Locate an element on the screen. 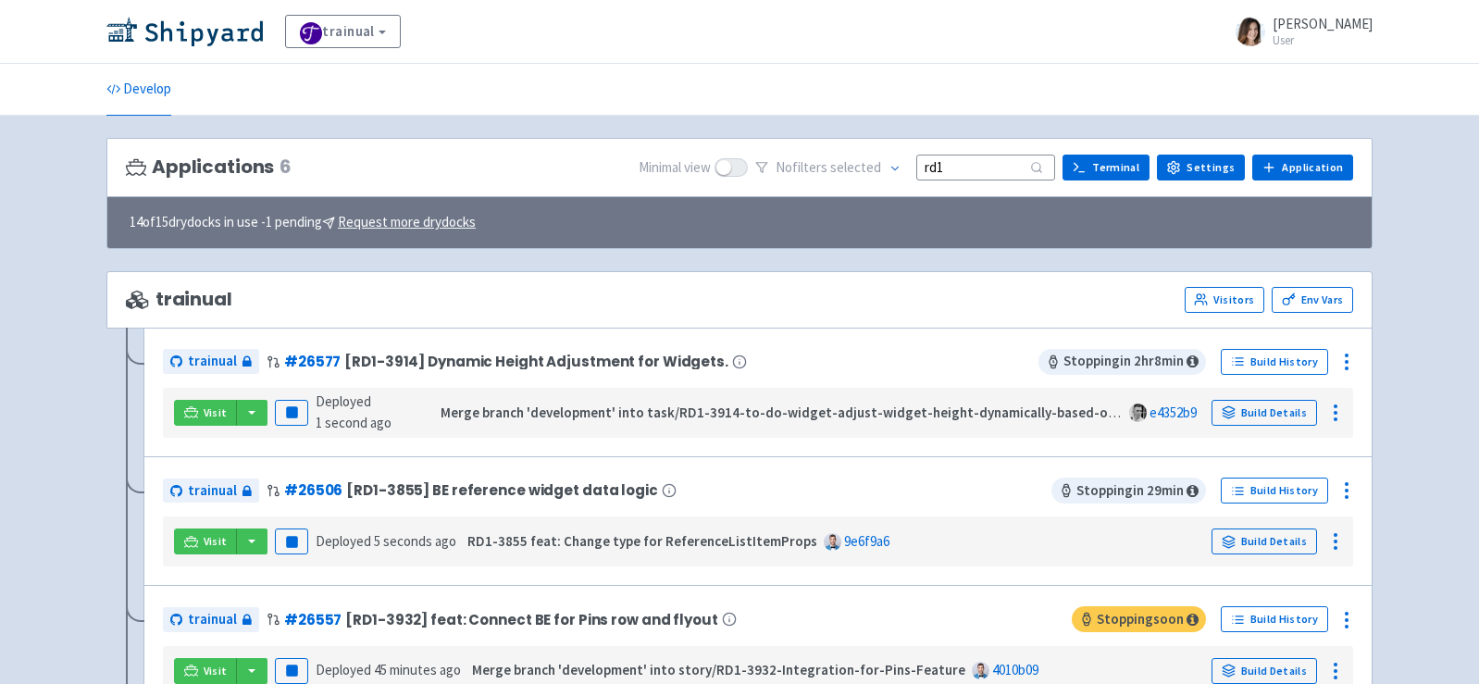  a: #26577 is located at coordinates (312, 361).